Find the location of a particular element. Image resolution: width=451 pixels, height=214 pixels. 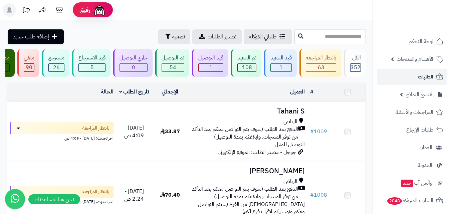

span: العملاء is located at coordinates (426, 148).